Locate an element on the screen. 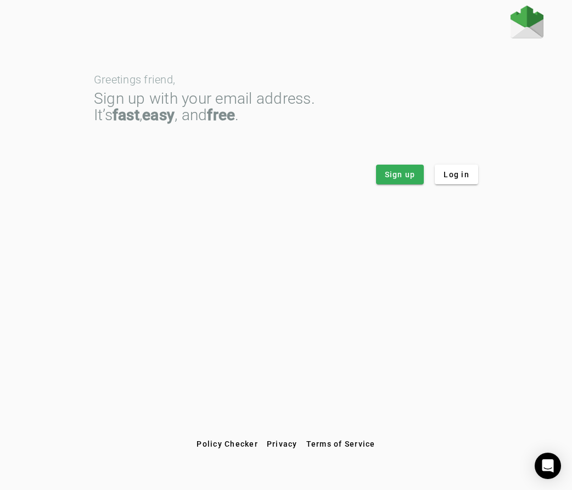  button: Terms of Service is located at coordinates (341, 444).